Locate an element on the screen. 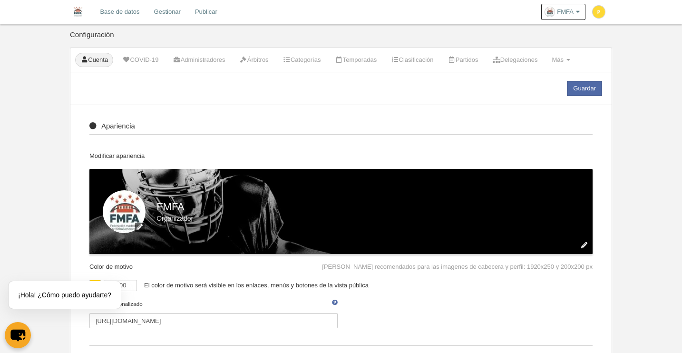  a: Administradores is located at coordinates (199, 60).